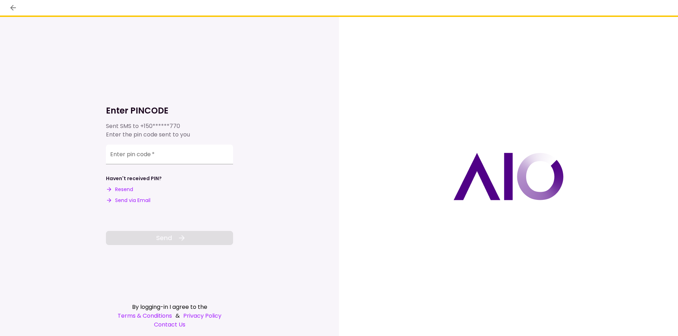 Image resolution: width=678 pixels, height=336 pixels. What do you see at coordinates (169, 111) in the screenshot?
I see `h1: Enter PINCODE` at bounding box center [169, 111].